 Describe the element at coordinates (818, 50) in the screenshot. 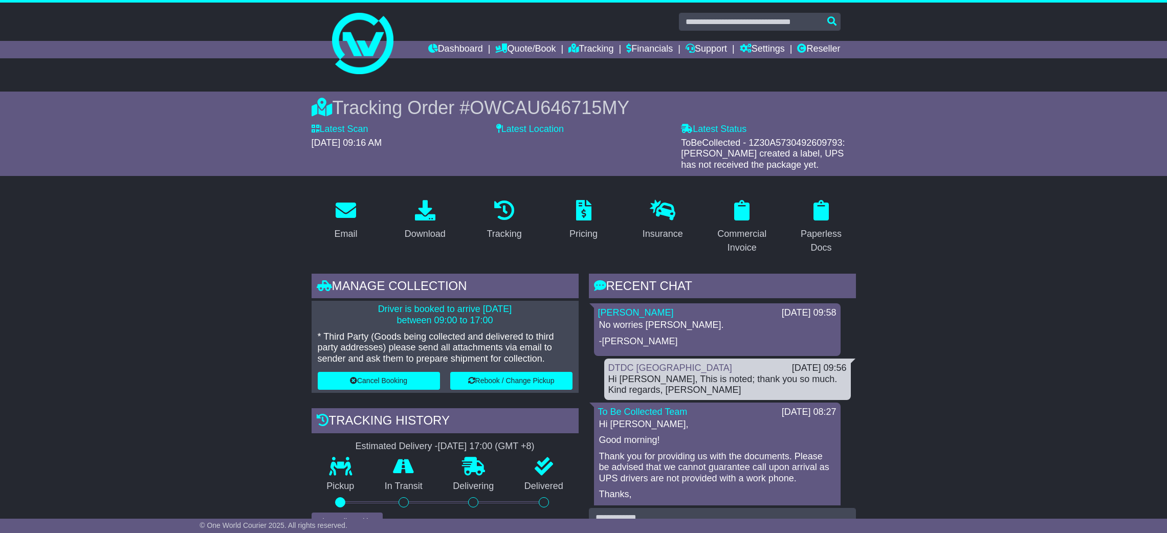

I see `a: Reseller` at that location.